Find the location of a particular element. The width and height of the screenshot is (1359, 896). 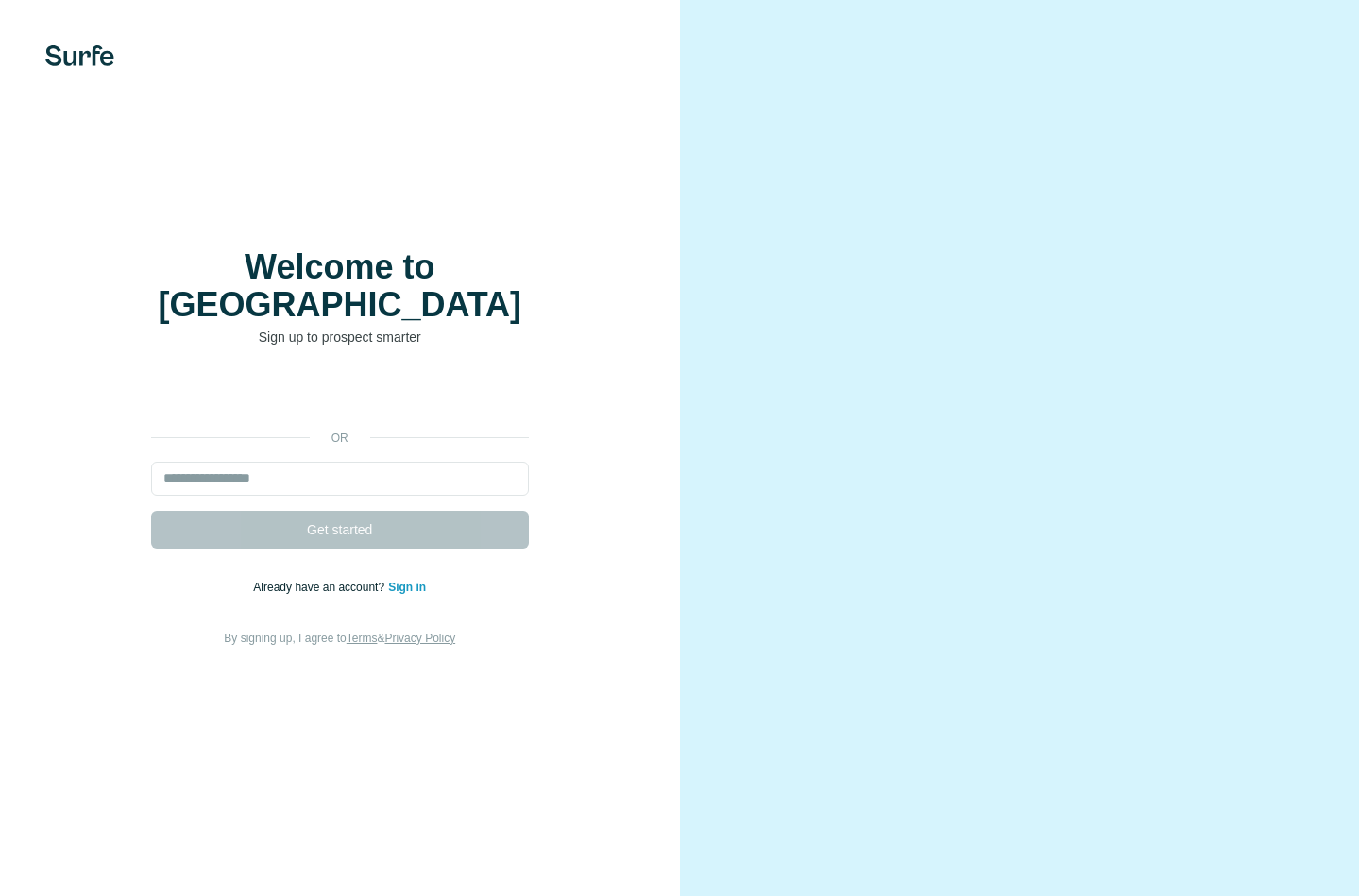

a: Sign in is located at coordinates (407, 587).